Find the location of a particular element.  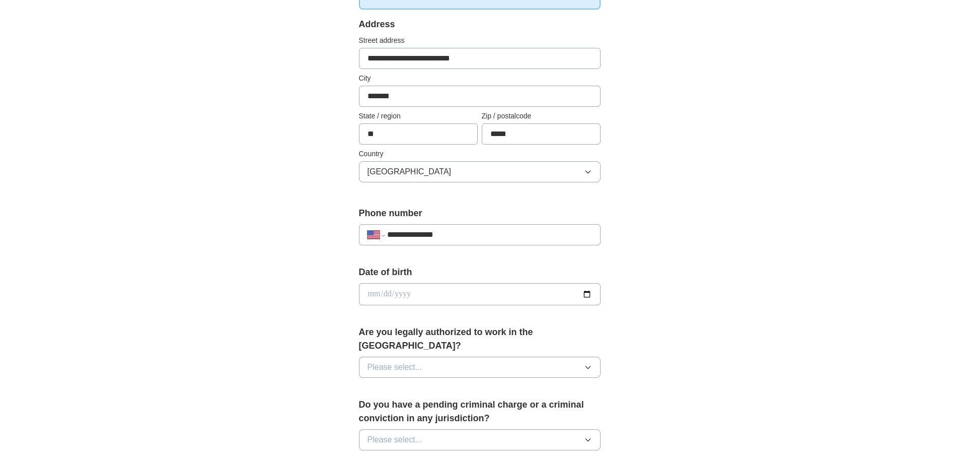

label: City is located at coordinates (480, 78).